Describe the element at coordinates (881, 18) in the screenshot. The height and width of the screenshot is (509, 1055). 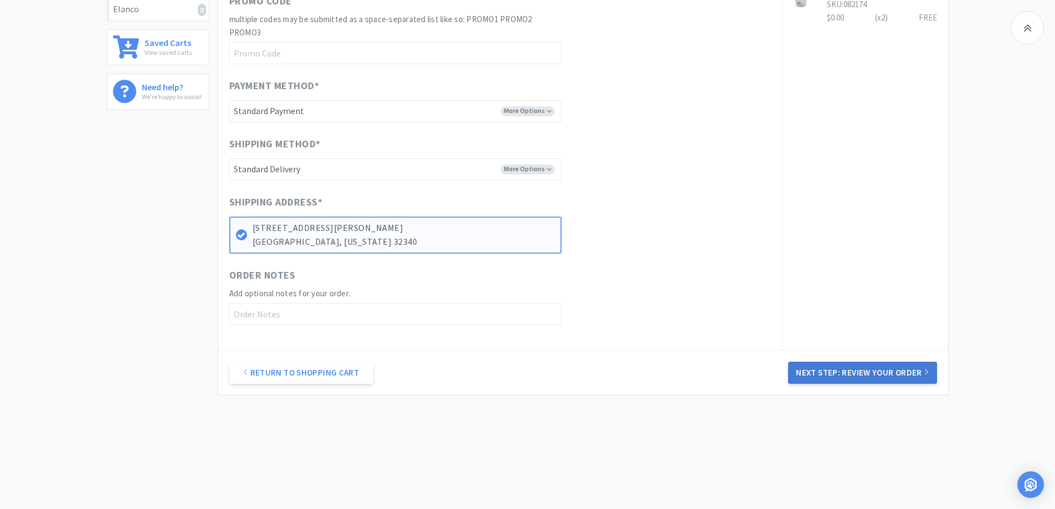
I see `div: $0.00` at that location.